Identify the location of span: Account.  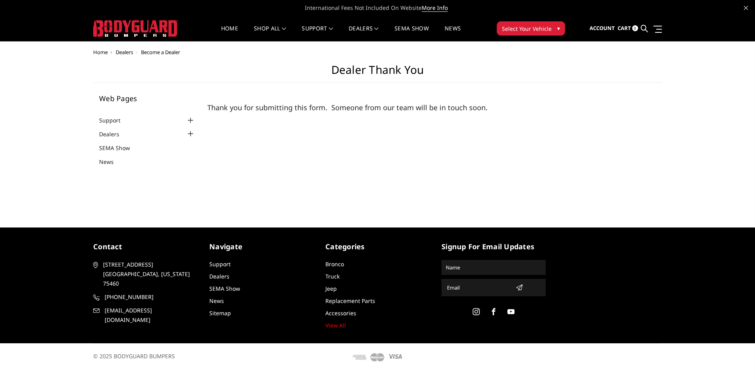
(602, 28).